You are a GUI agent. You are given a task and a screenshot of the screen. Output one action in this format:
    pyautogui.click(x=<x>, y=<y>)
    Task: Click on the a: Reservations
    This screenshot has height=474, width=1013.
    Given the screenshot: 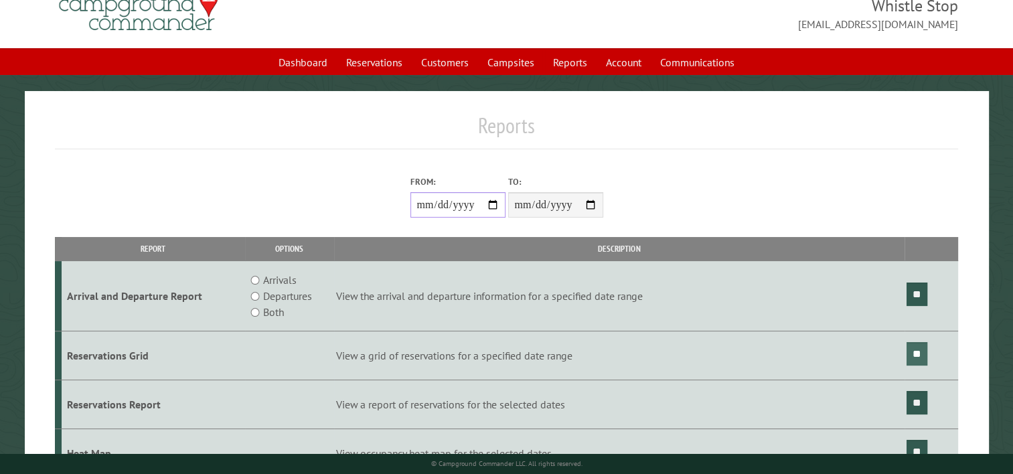 What is the action you would take?
    pyautogui.click(x=374, y=62)
    